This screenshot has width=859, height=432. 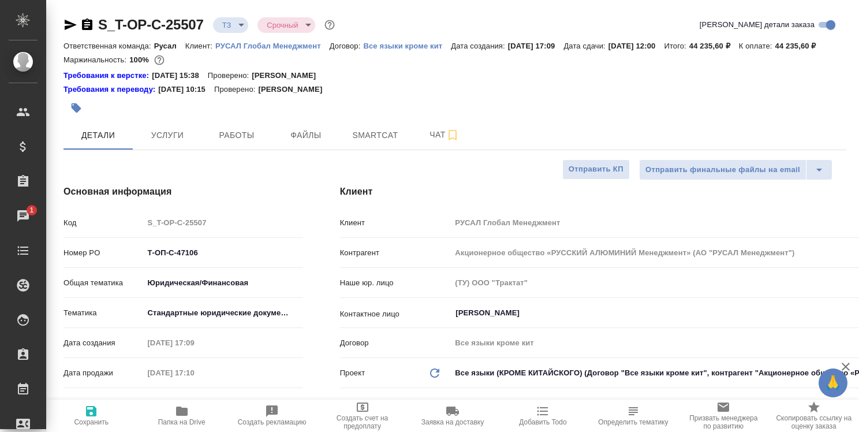 What do you see at coordinates (375, 135) in the screenshot?
I see `span: Smartcat` at bounding box center [375, 135].